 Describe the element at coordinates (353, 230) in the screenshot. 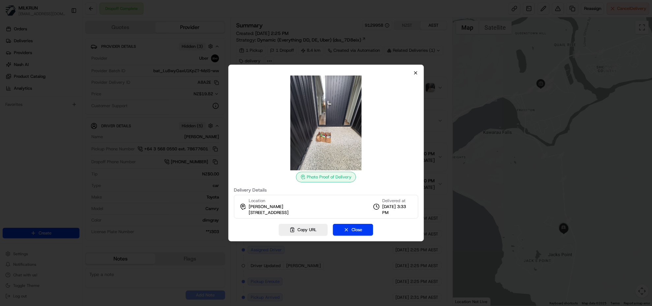

I see `button: Close` at that location.